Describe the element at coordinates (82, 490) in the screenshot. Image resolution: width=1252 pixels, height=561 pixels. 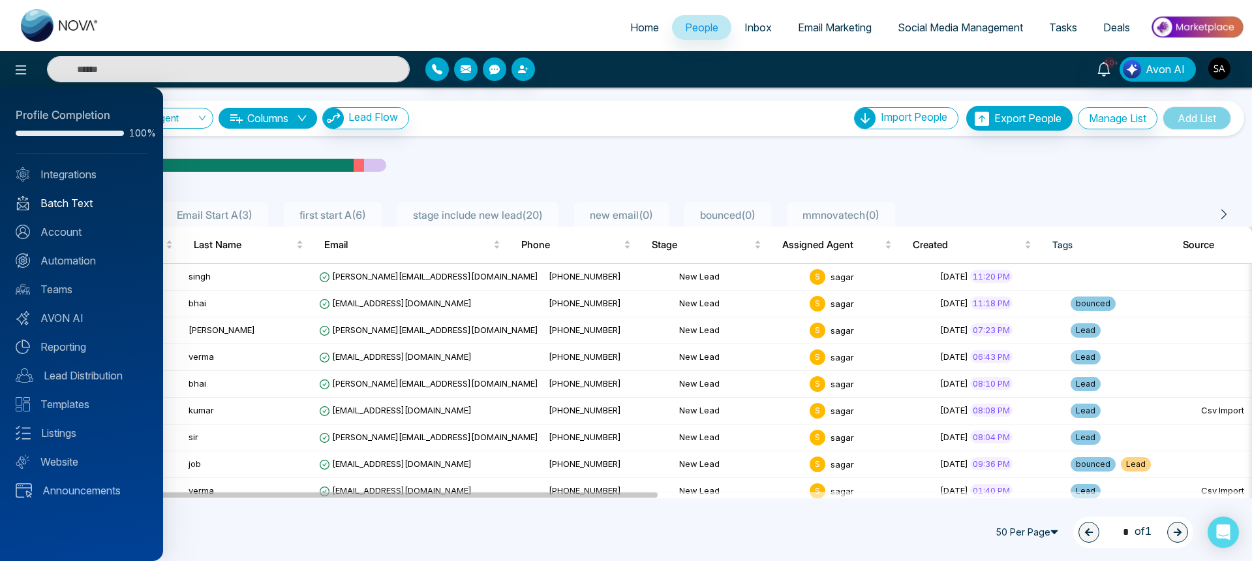
I see `a: Announcements` at that location.